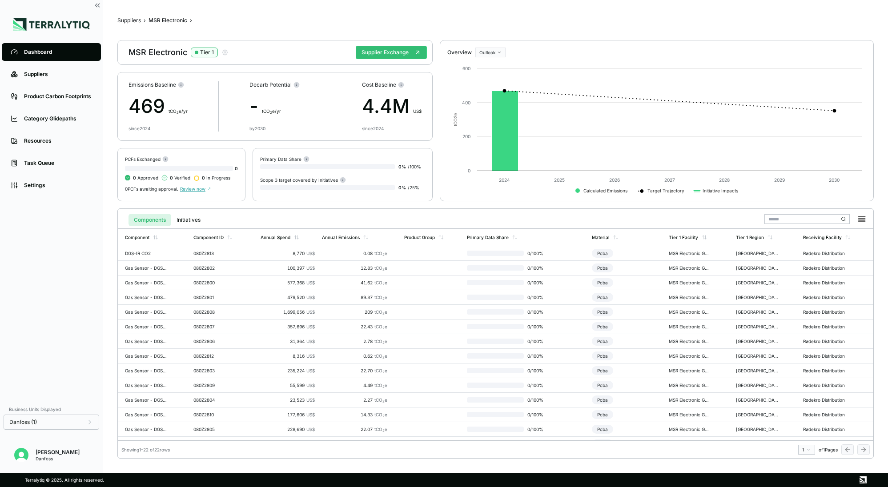 The width and height of the screenshot is (888, 487). Describe the element at coordinates (274, 85) in the screenshot. I see `div: Decarb Potential` at that location.